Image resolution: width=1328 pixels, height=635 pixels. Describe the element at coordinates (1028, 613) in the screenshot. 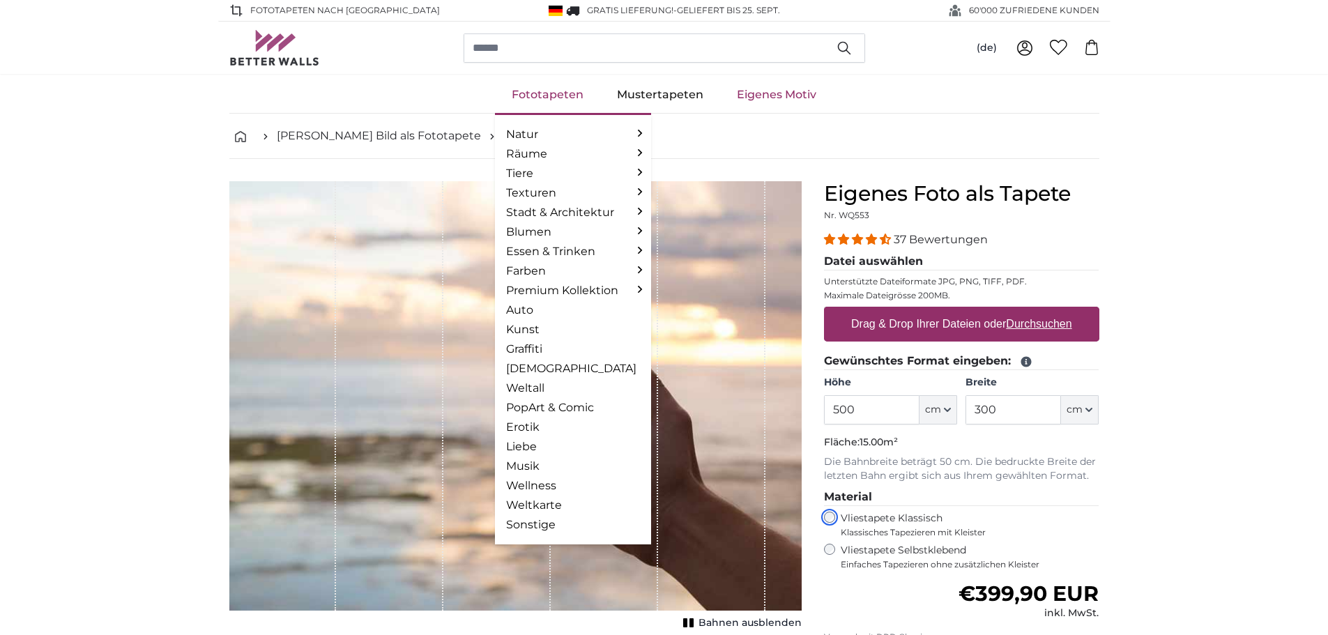

I see `div: inkl. MwSt.` at that location.